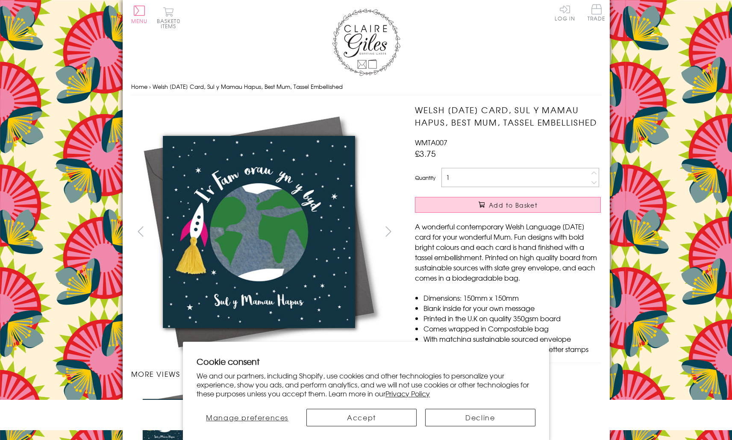  Describe the element at coordinates (597, 12) in the screenshot. I see `span: Trade` at that location.